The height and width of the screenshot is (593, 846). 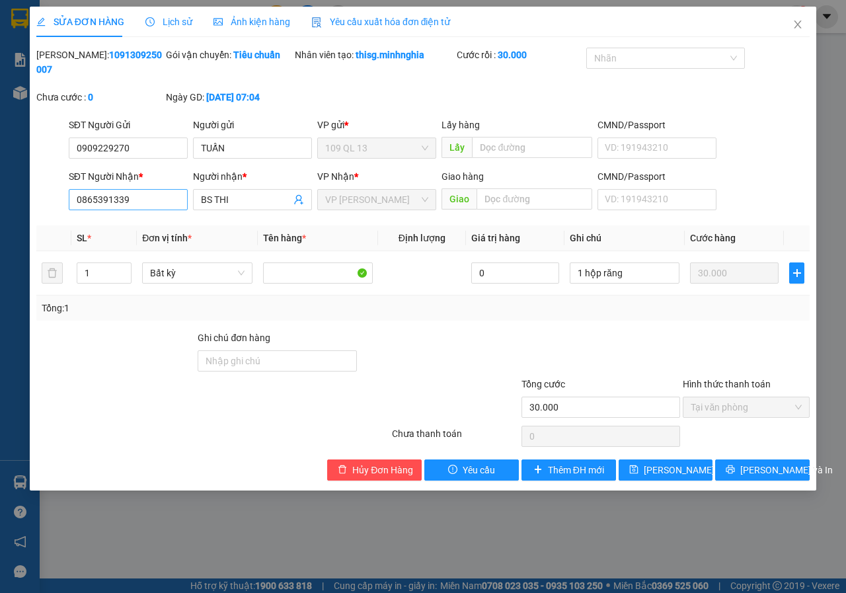 I want to click on div: Nhân viên tạo:, so click(x=374, y=55).